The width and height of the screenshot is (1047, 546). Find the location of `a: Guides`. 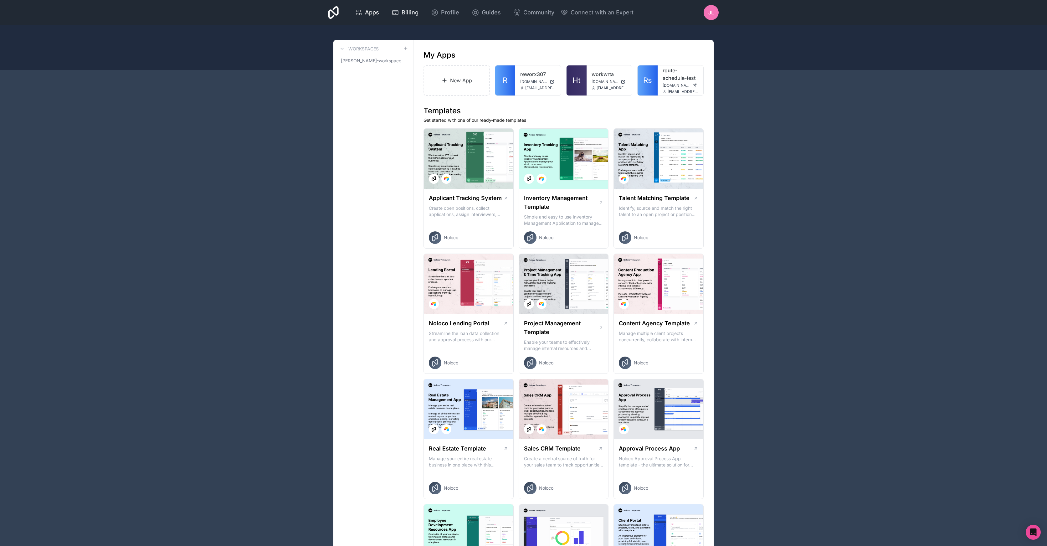

a: Guides is located at coordinates (486, 13).